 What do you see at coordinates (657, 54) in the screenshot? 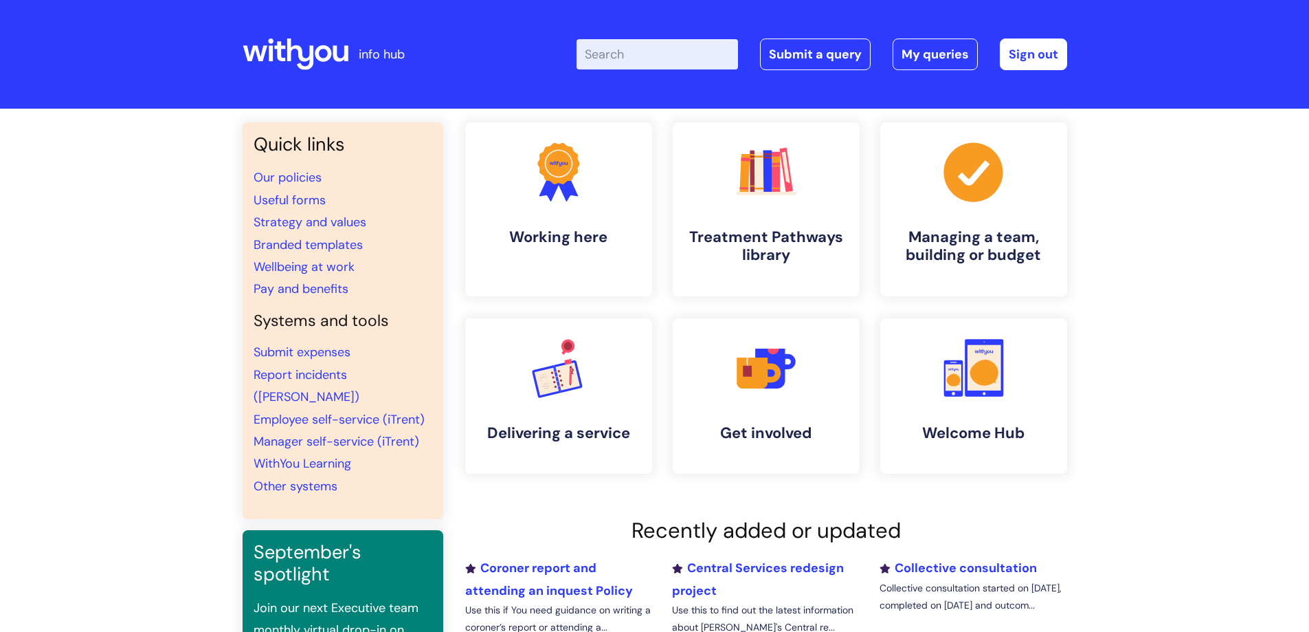
I see `input: Search` at bounding box center [657, 54].